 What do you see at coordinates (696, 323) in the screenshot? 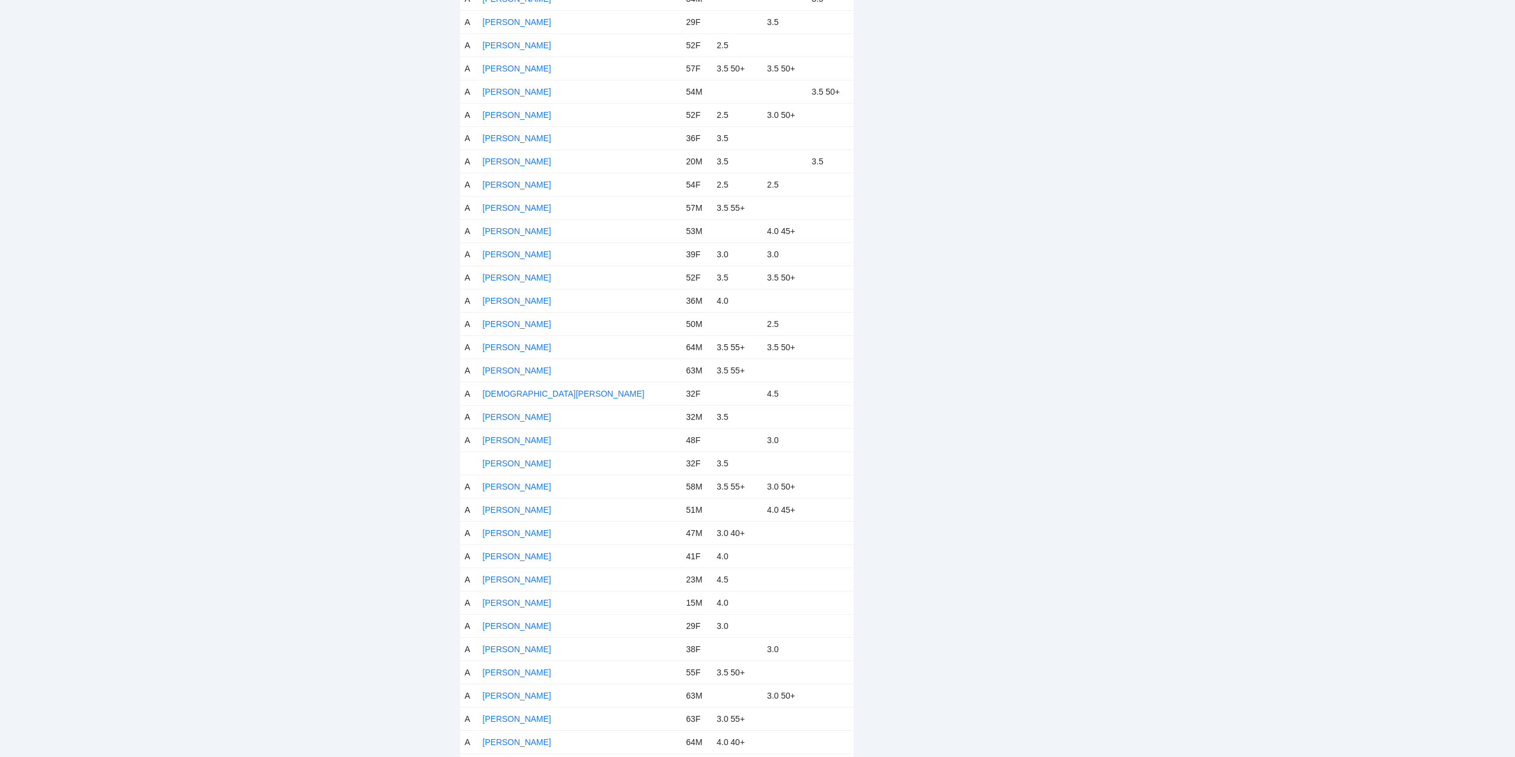
I see `td: 50M` at bounding box center [696, 323].